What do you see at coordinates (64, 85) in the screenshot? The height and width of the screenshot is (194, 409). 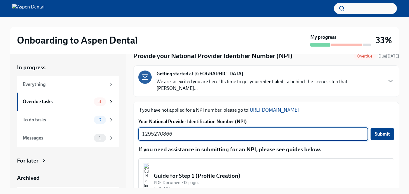 I see `div: Everything` at bounding box center [64, 85].